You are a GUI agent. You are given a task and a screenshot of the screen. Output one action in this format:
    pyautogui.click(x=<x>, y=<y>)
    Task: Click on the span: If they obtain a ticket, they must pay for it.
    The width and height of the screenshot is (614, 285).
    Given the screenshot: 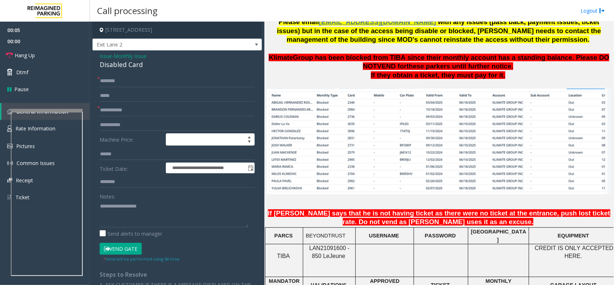 What is the action you would take?
    pyautogui.click(x=438, y=75)
    